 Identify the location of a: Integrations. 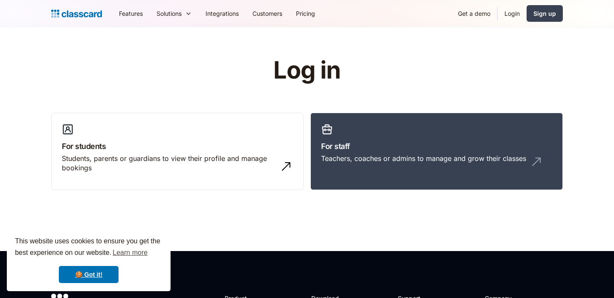
(222, 13).